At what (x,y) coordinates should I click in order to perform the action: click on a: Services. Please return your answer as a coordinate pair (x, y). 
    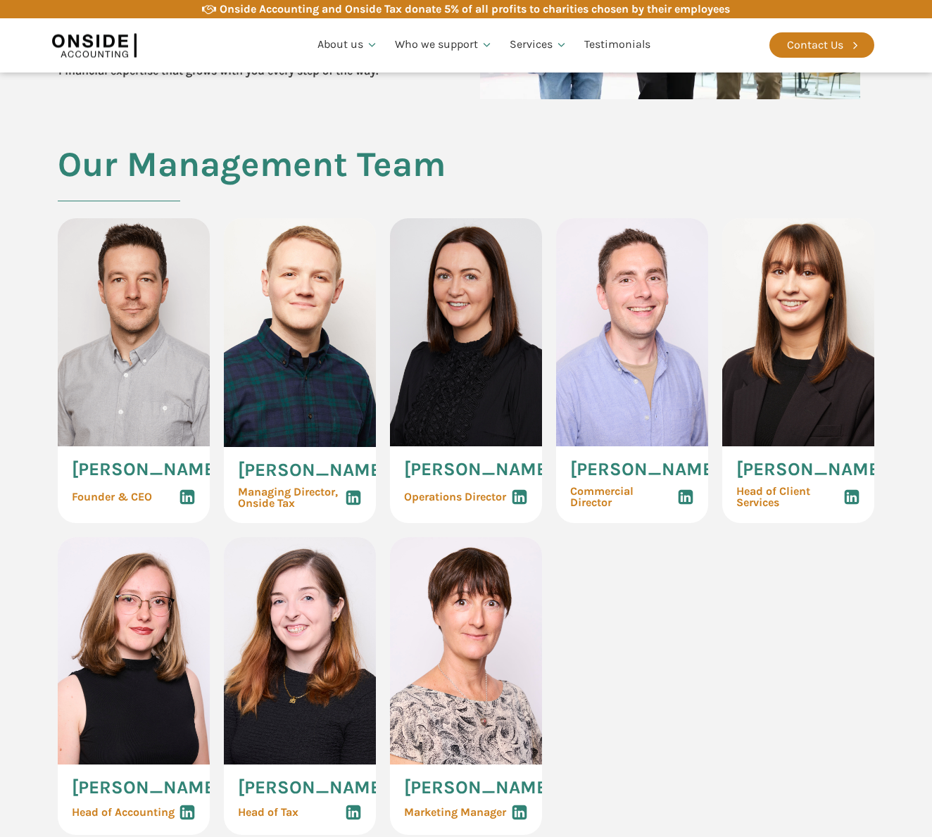
    Looking at the image, I should click on (538, 45).